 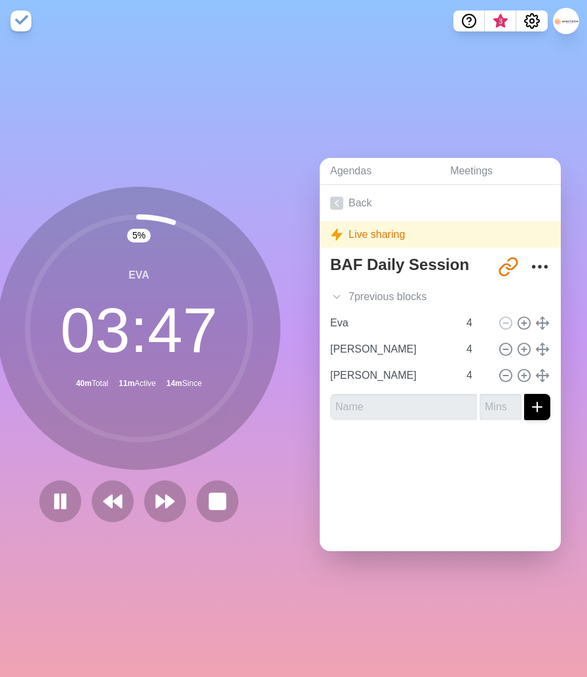 I want to click on img: timeblocks logo, so click(x=21, y=21).